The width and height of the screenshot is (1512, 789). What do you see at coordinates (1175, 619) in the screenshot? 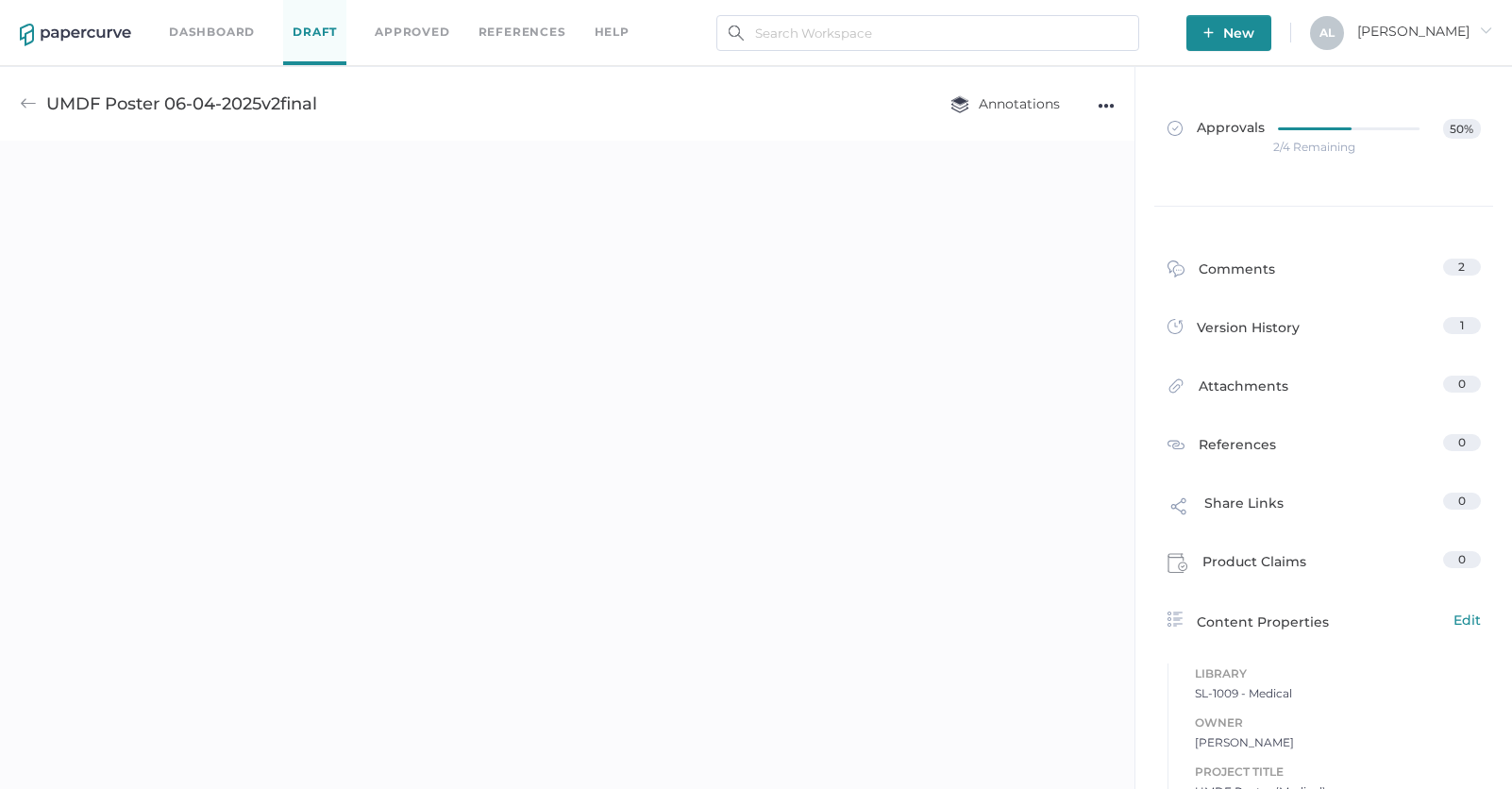
I see `img: content-properties-icon.34d20aed.svg` at bounding box center [1175, 619].